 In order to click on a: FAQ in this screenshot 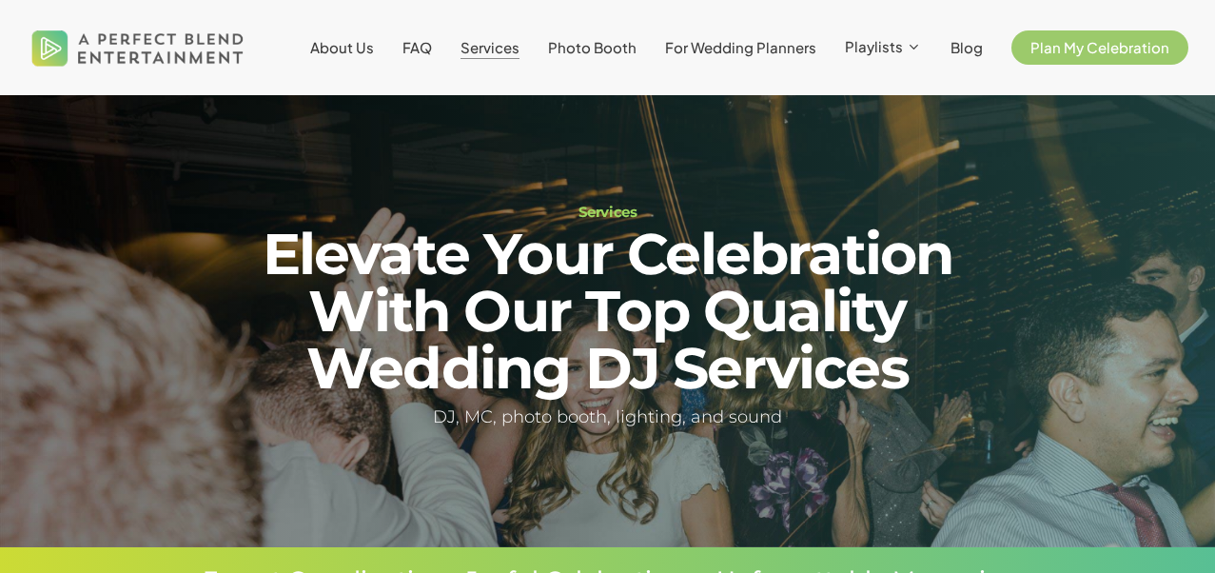, I will do `click(417, 48)`.